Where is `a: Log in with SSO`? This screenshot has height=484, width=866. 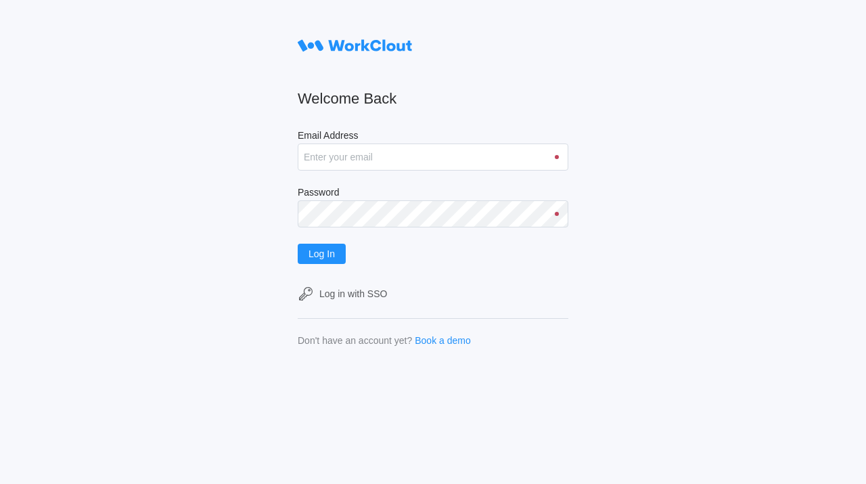 a: Log in with SSO is located at coordinates (433, 294).